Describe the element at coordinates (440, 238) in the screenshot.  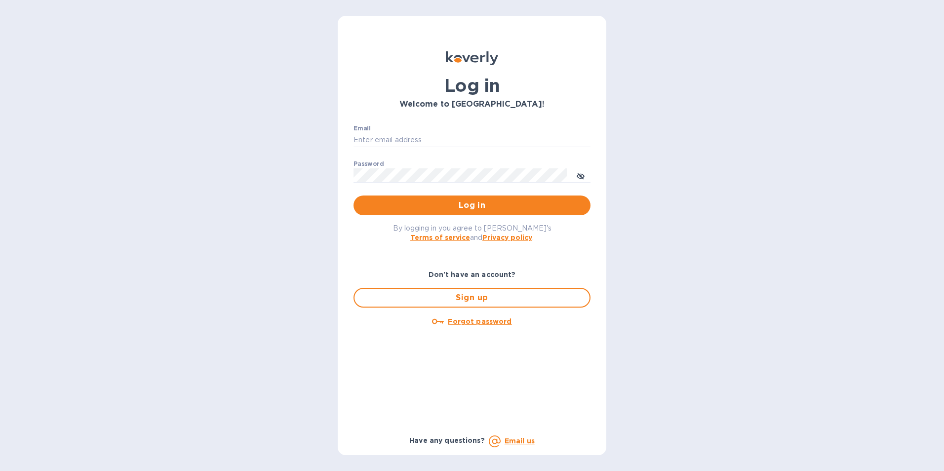
I see `a: Terms of service` at that location.